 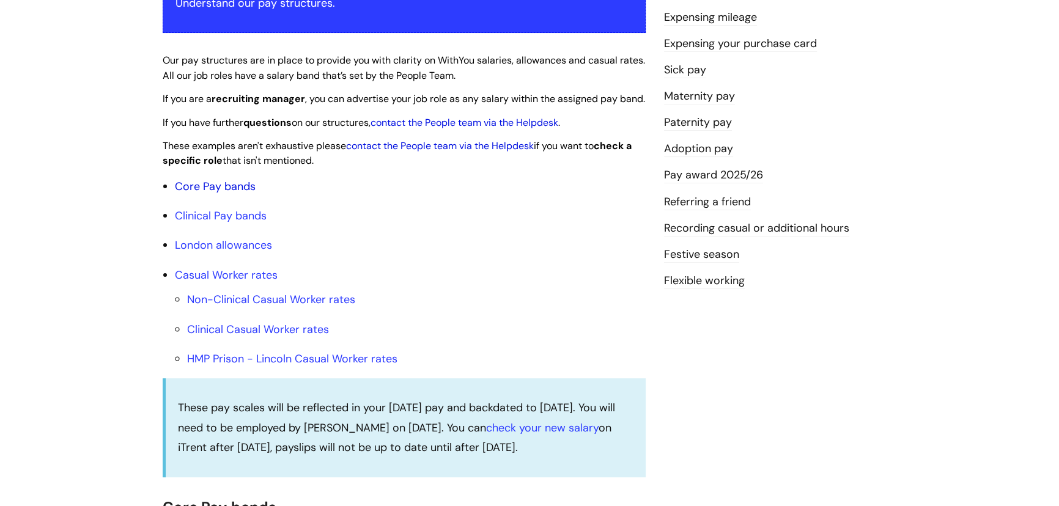 I want to click on a: Recording casual or additional hours, so click(x=756, y=229).